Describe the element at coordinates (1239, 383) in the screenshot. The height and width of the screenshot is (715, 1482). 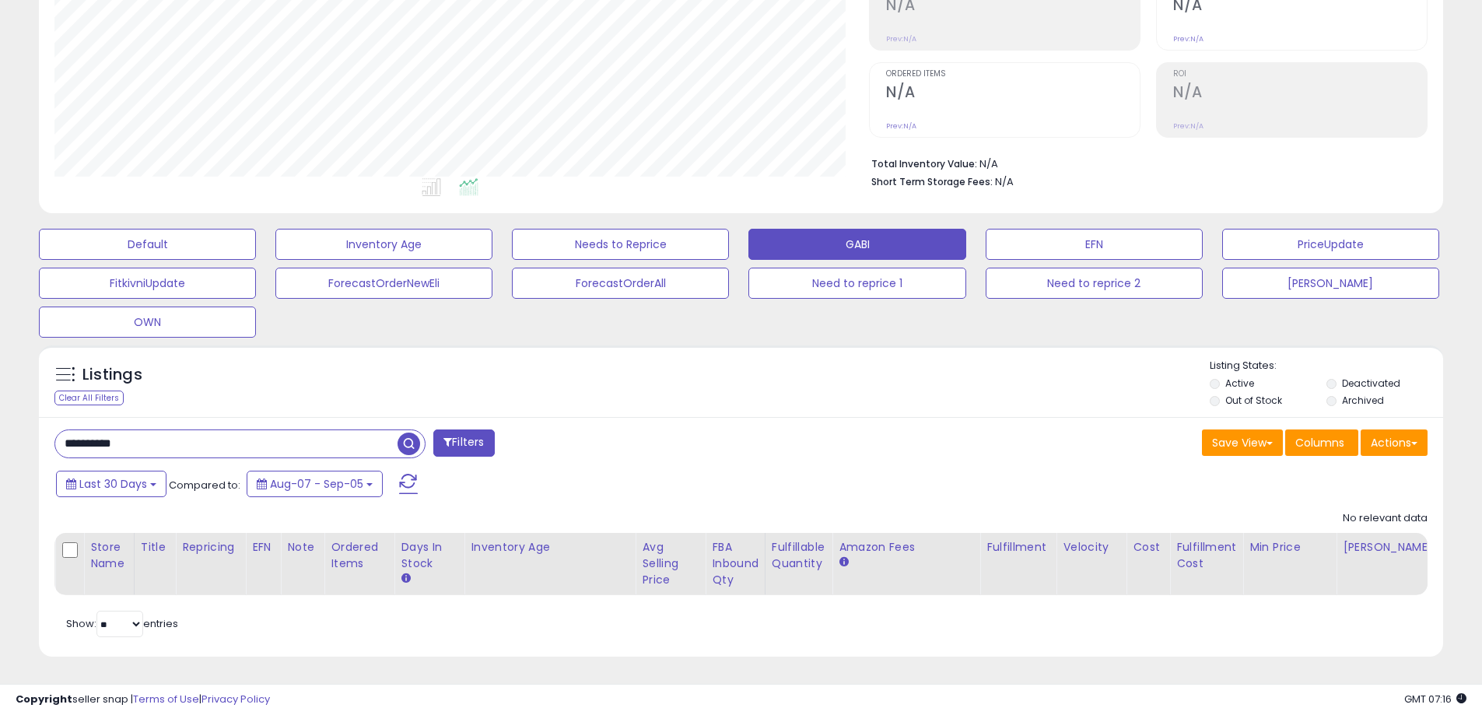
I see `label: Active` at that location.